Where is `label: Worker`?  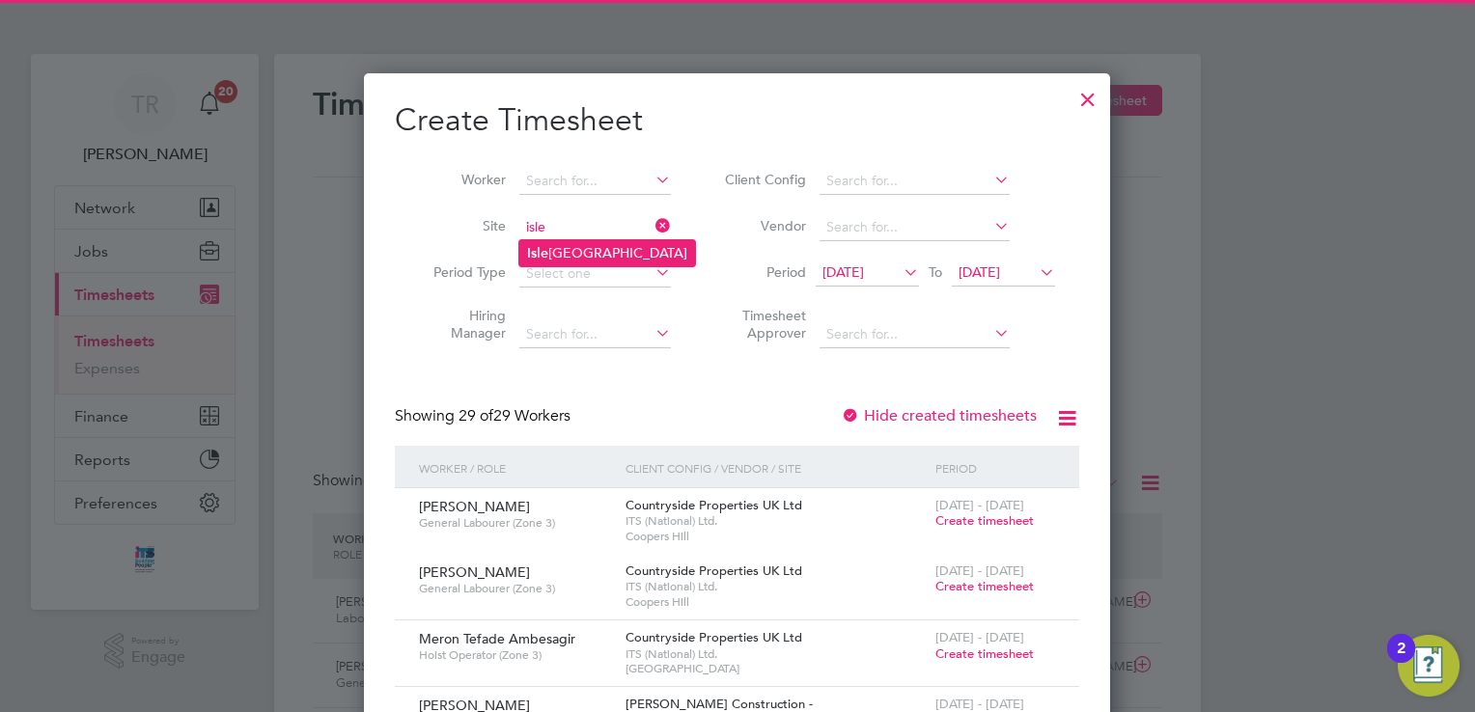 label: Worker is located at coordinates (462, 180).